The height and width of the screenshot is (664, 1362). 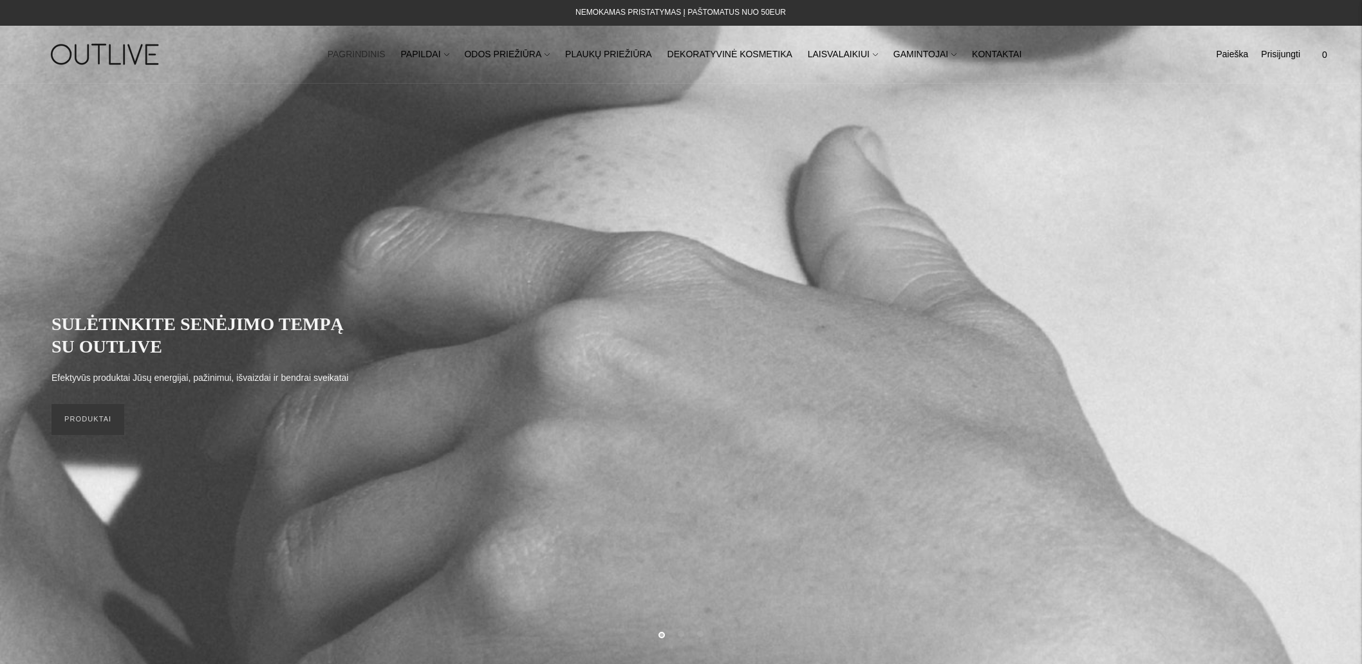 I want to click on a: PRODUKTAI, so click(x=88, y=420).